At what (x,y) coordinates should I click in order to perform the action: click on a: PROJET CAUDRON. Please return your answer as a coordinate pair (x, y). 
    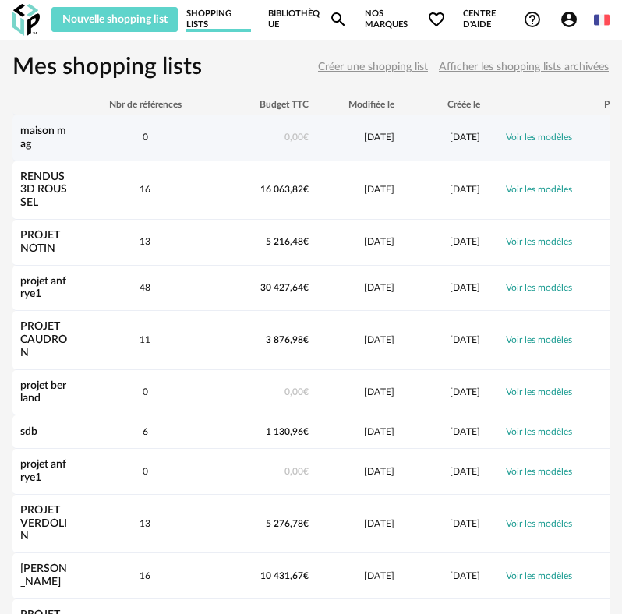
    Looking at the image, I should click on (44, 340).